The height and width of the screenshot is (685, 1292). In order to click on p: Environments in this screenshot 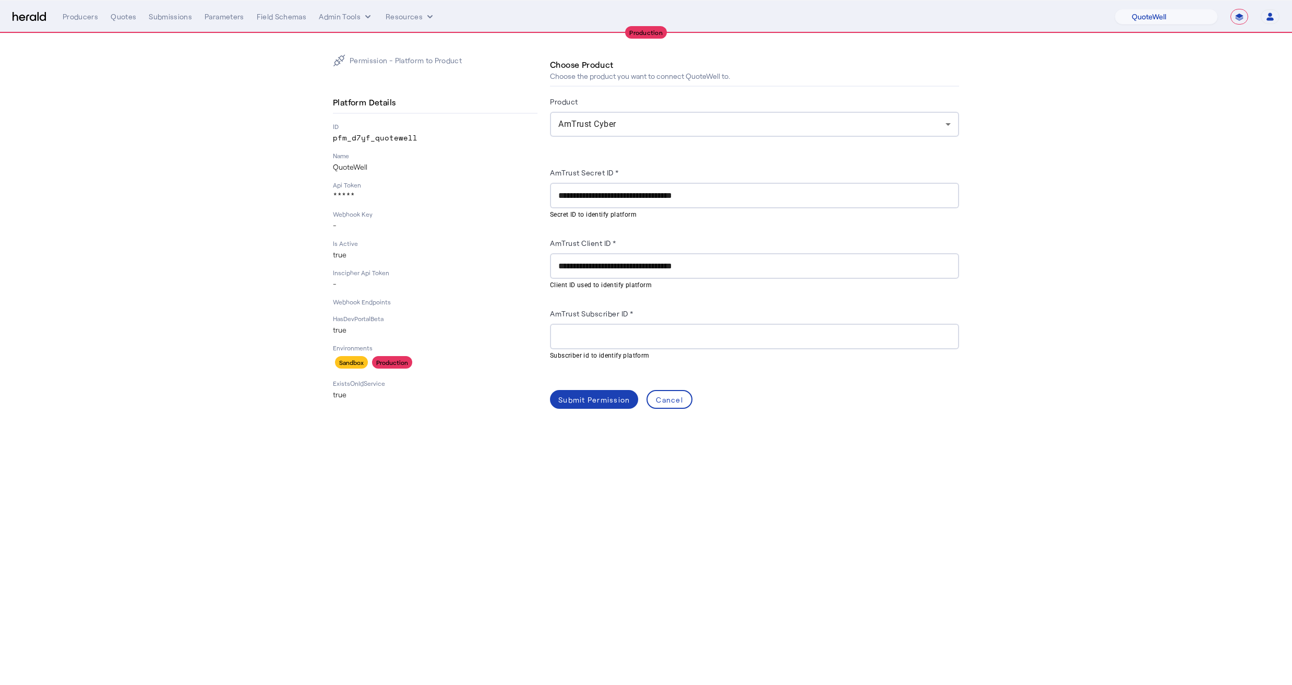, I will do `click(435, 347)`.